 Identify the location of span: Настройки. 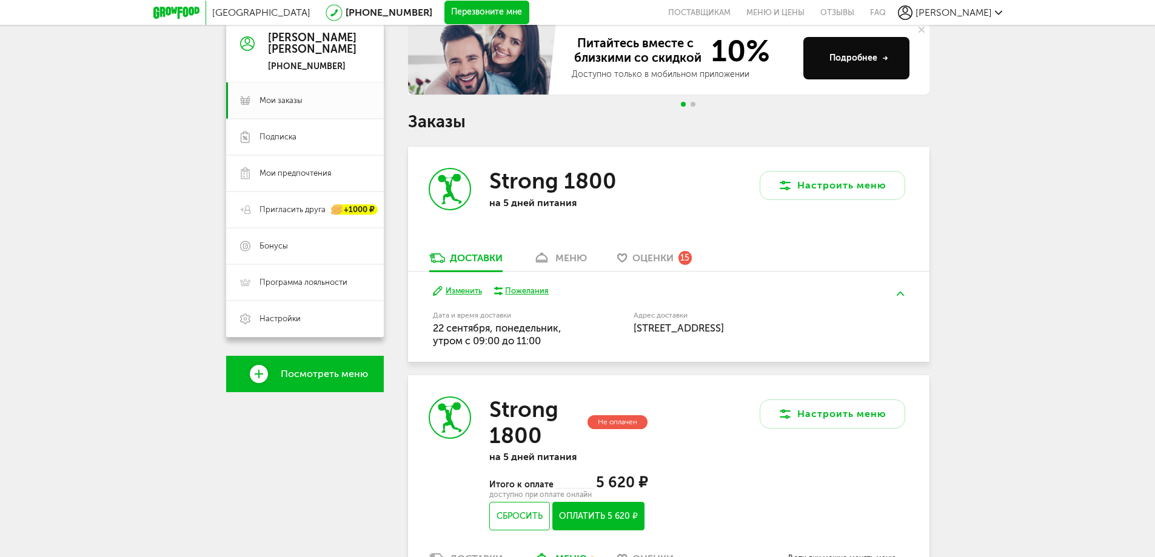
(280, 319).